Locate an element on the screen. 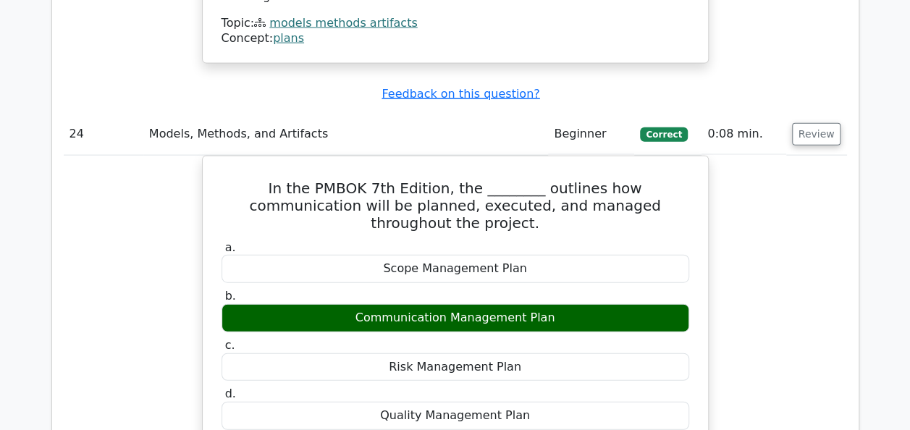 This screenshot has height=430, width=910. td: Beginner is located at coordinates (591, 134).